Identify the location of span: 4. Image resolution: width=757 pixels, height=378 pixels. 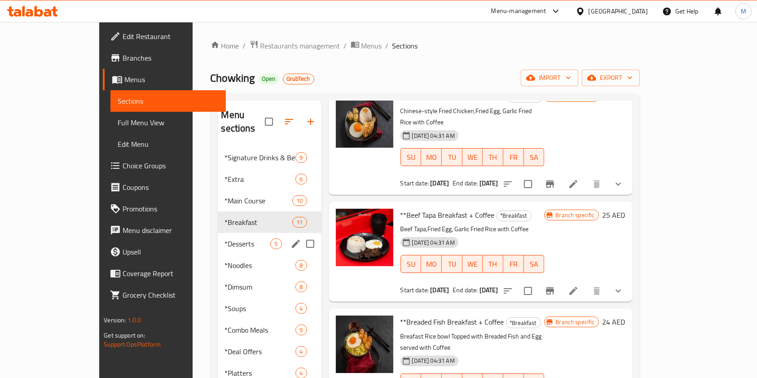
(301, 352).